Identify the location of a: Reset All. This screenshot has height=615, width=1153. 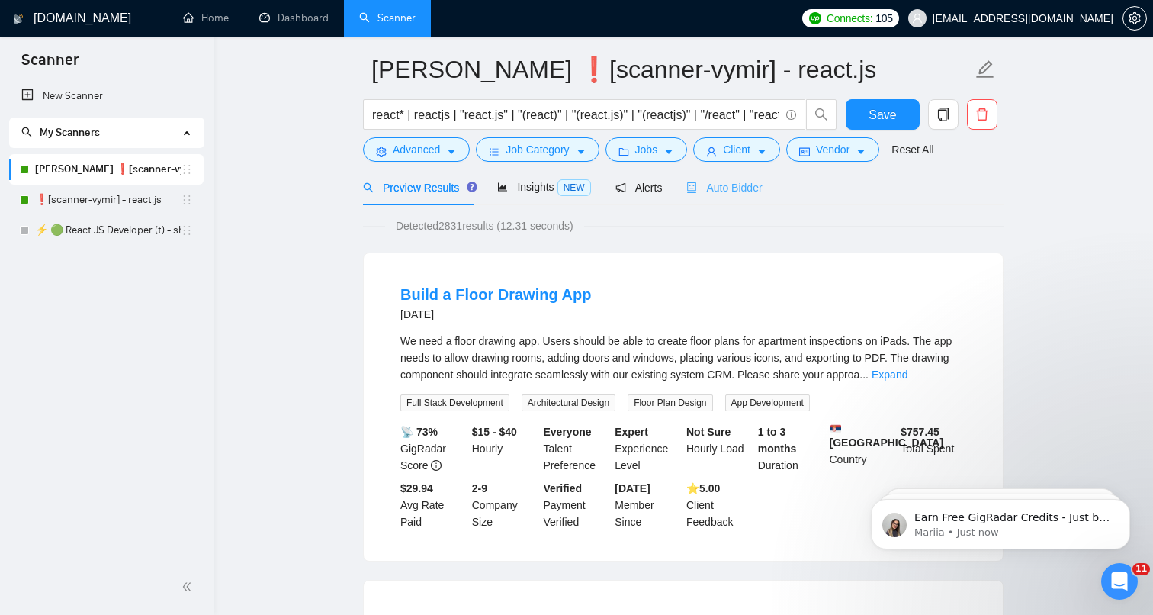
(912, 149).